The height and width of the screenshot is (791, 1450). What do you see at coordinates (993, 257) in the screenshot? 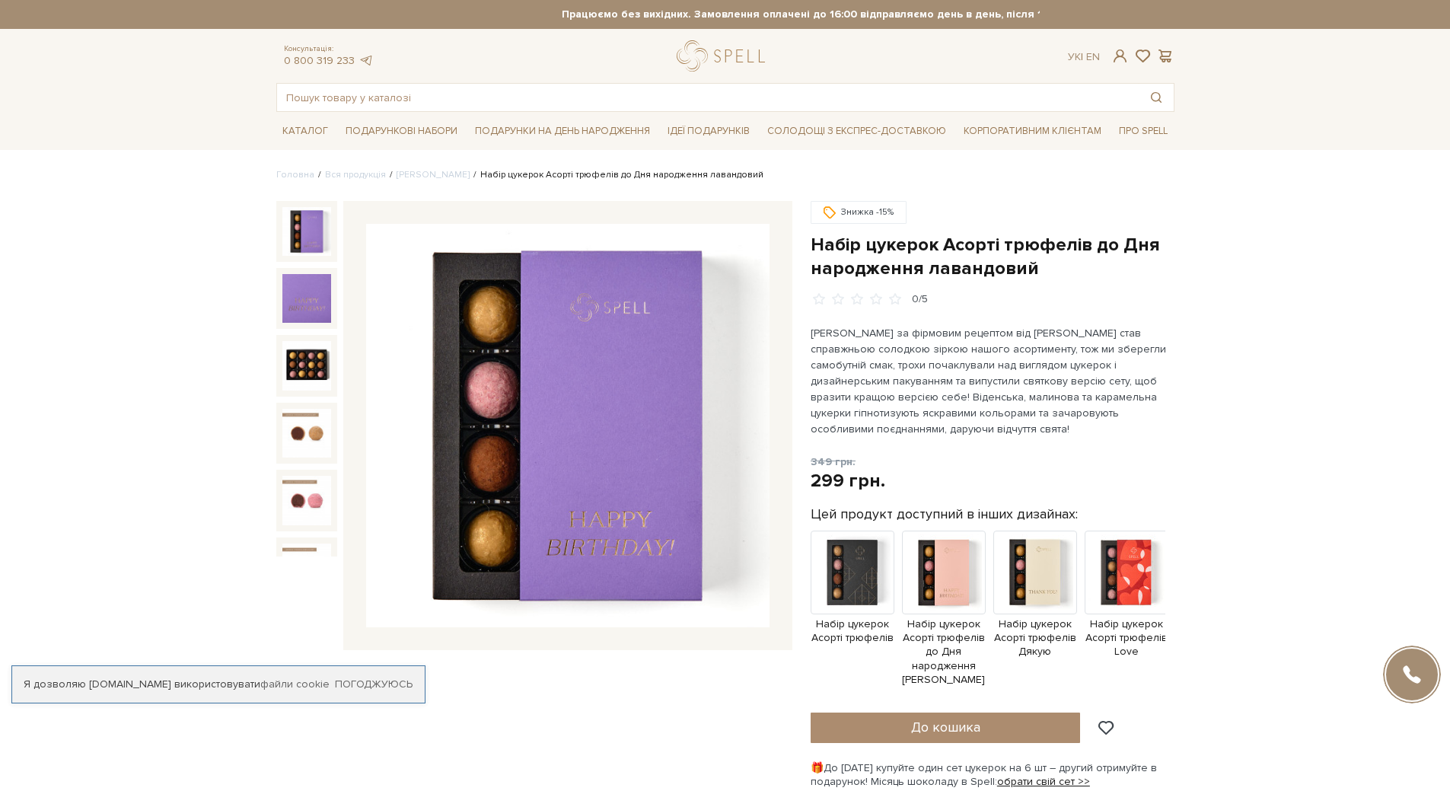
I see `h1: Набір цукерок Асорті трюфелів до Дня народження лавандовий` at bounding box center [993, 257].